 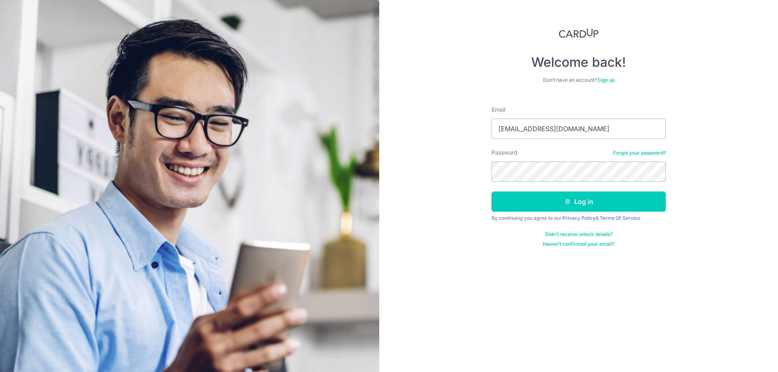 What do you see at coordinates (579, 202) in the screenshot?
I see `button: Log in` at bounding box center [579, 202].